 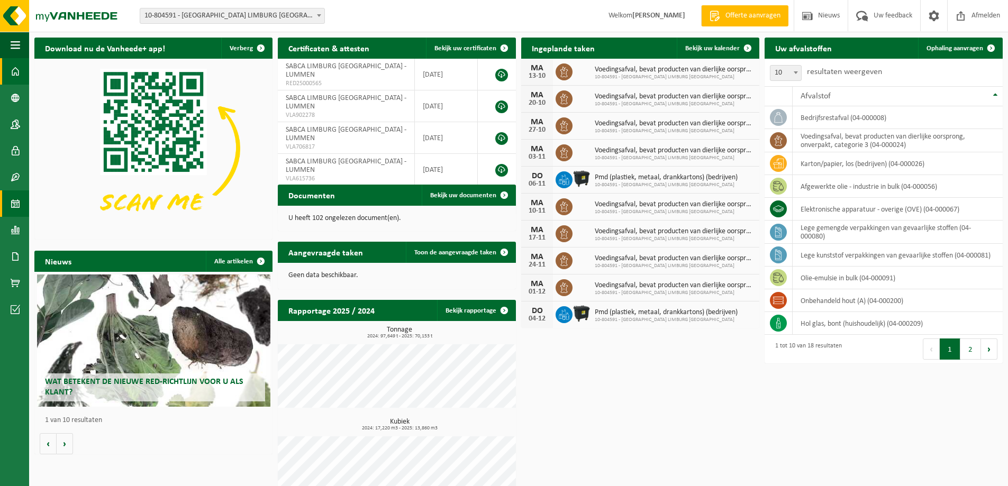 I want to click on span: VLA615736, so click(x=346, y=179).